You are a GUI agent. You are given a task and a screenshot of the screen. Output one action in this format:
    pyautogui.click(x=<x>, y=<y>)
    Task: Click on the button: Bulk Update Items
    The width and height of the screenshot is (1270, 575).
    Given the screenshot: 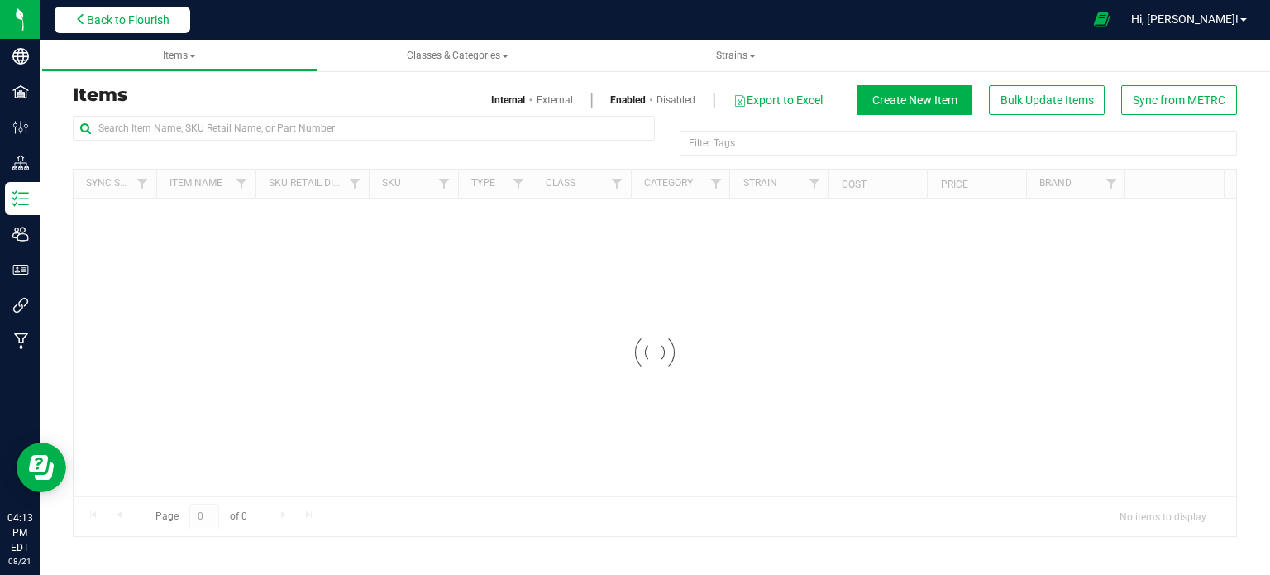 What is the action you would take?
    pyautogui.click(x=1047, y=100)
    